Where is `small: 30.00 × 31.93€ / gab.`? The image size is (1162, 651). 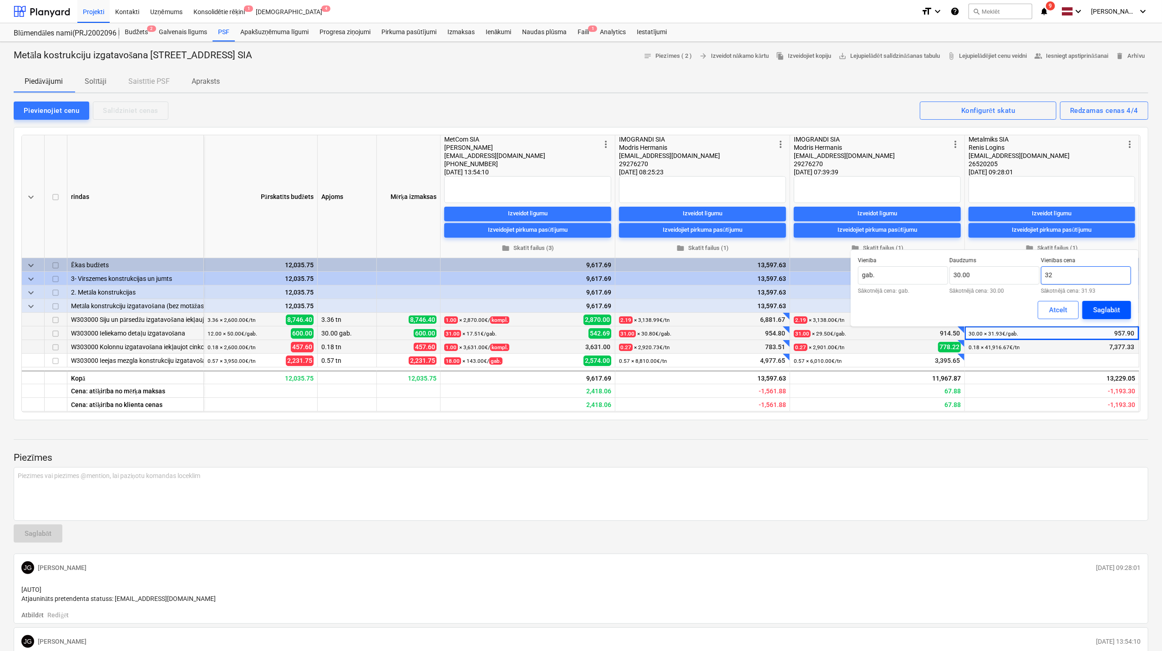
small: 30.00 × 31.93€ / gab. is located at coordinates (993, 334).